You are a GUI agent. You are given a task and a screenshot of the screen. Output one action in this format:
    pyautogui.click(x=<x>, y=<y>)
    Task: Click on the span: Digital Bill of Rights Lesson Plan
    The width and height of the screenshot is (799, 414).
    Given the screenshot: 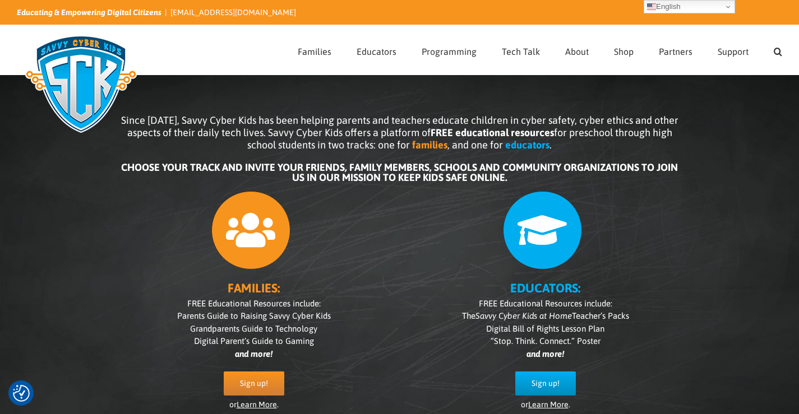 What is the action you would take?
    pyautogui.click(x=545, y=328)
    